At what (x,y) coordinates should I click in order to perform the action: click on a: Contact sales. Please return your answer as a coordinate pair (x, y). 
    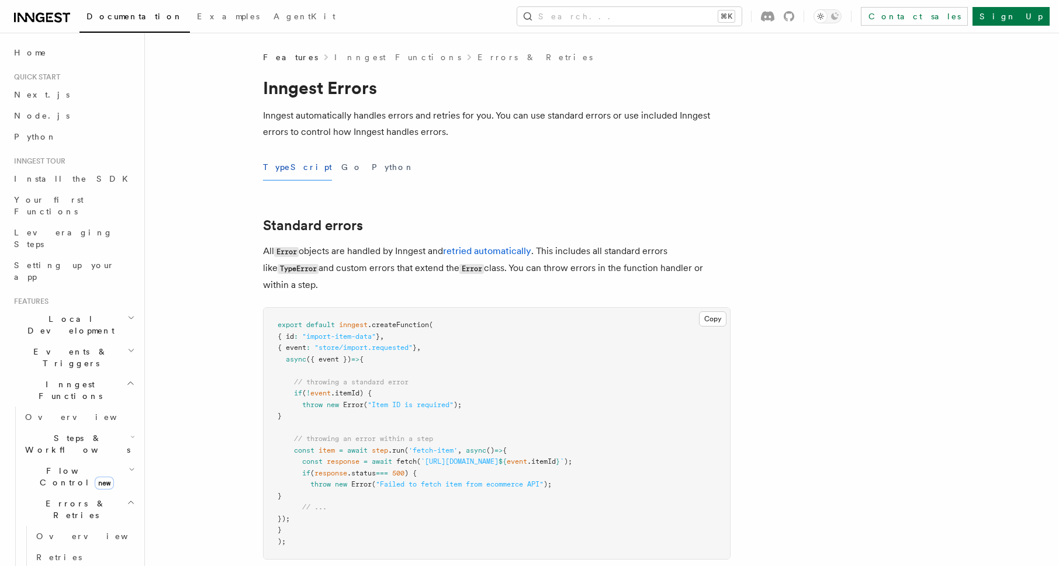
    Looking at the image, I should click on (914, 16).